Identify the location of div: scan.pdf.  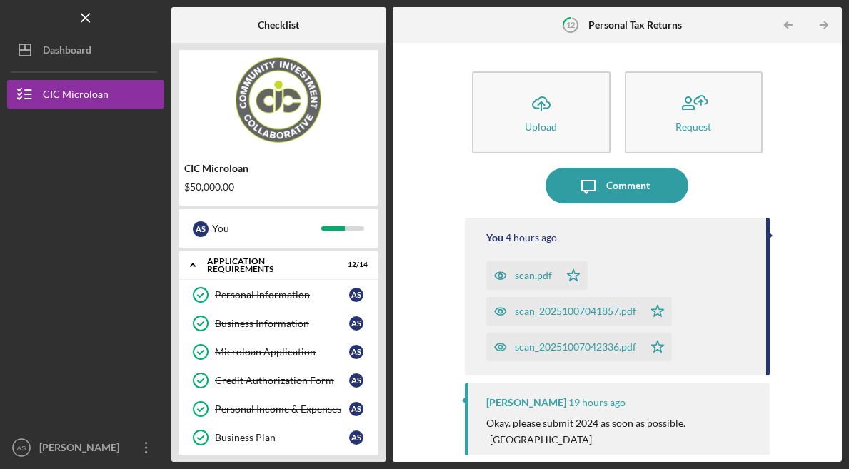
(533, 276).